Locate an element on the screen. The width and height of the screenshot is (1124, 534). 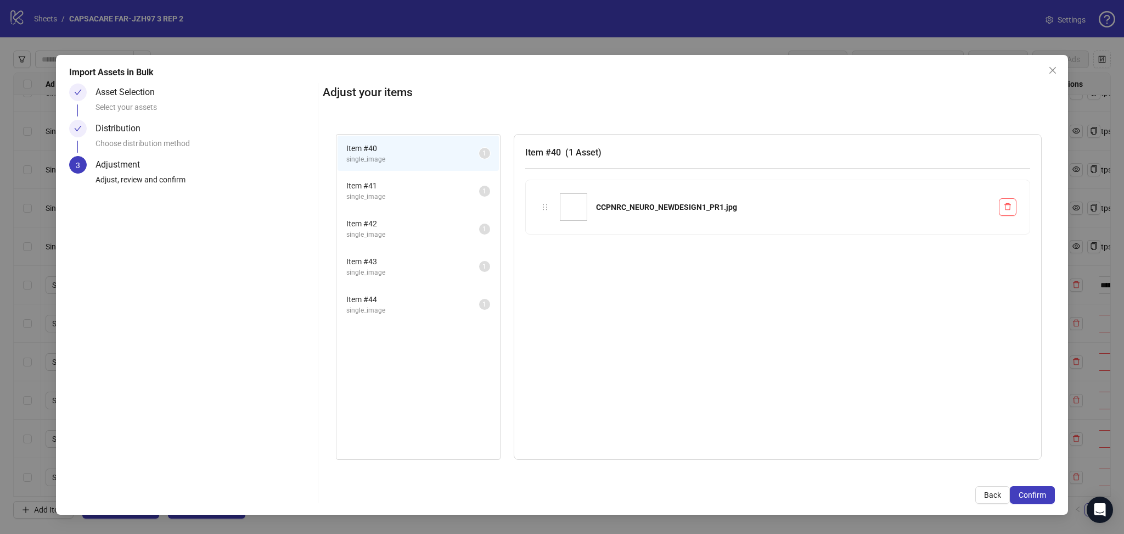
h3: Item # 40 is located at coordinates (778, 152).